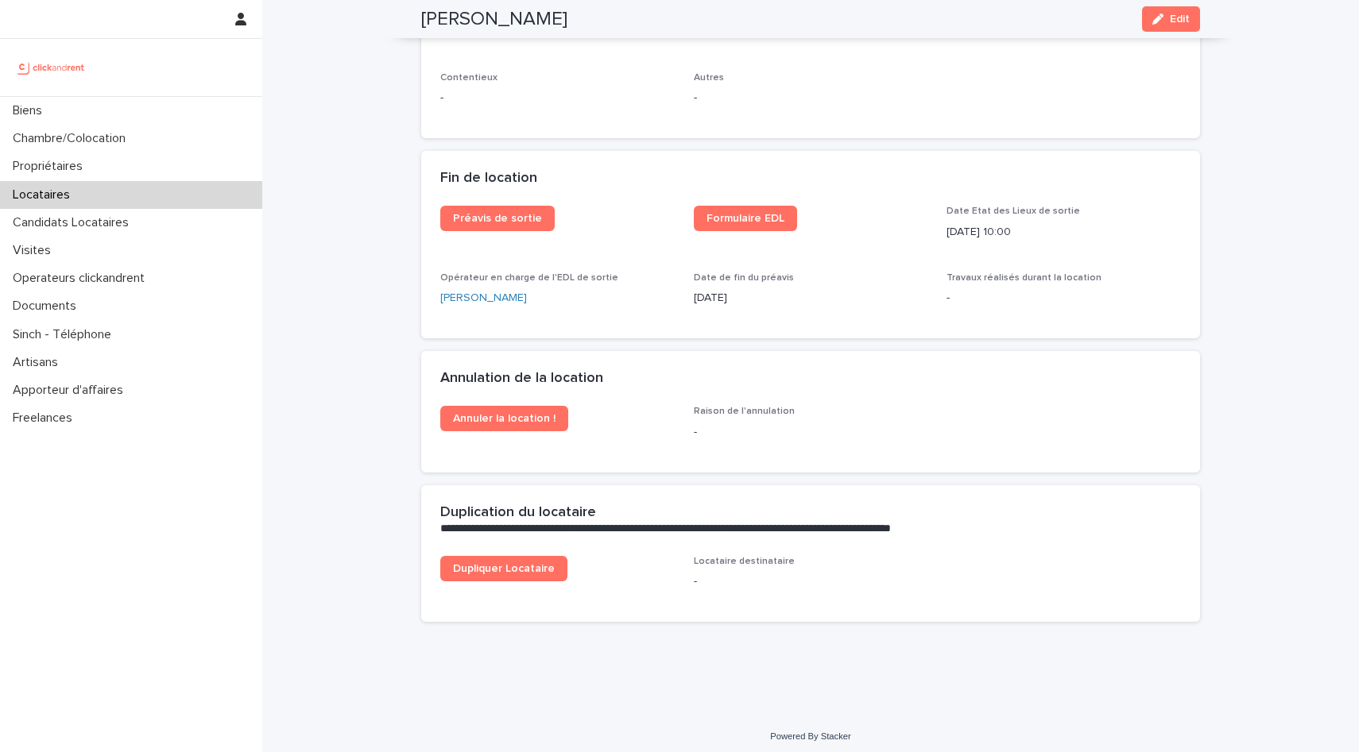  Describe the element at coordinates (38, 362) in the screenshot. I see `p: Artisans` at that location.